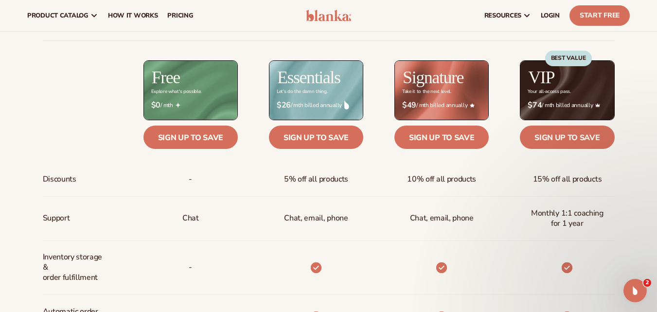 The width and height of the screenshot is (657, 312). What do you see at coordinates (58, 16) in the screenshot?
I see `span: product catalog` at bounding box center [58, 16].